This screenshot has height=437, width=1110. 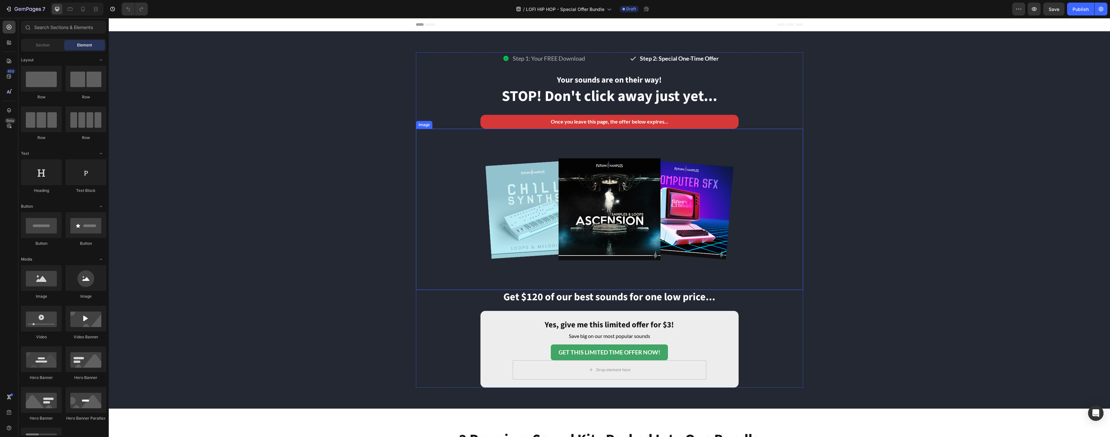 I want to click on div: Publish, so click(x=1080, y=9).